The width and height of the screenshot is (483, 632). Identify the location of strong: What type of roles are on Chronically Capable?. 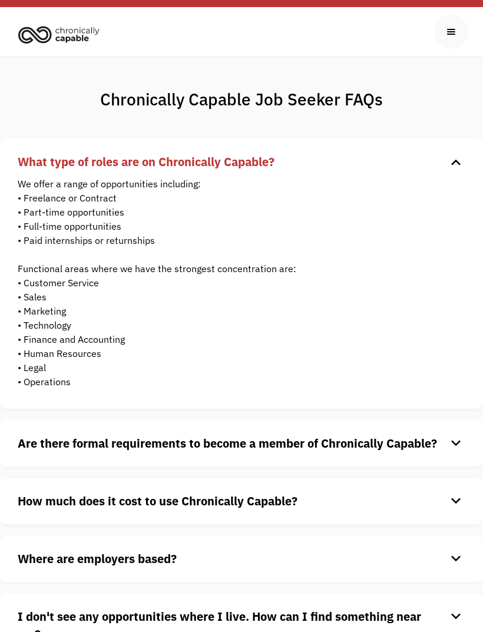
(146, 161).